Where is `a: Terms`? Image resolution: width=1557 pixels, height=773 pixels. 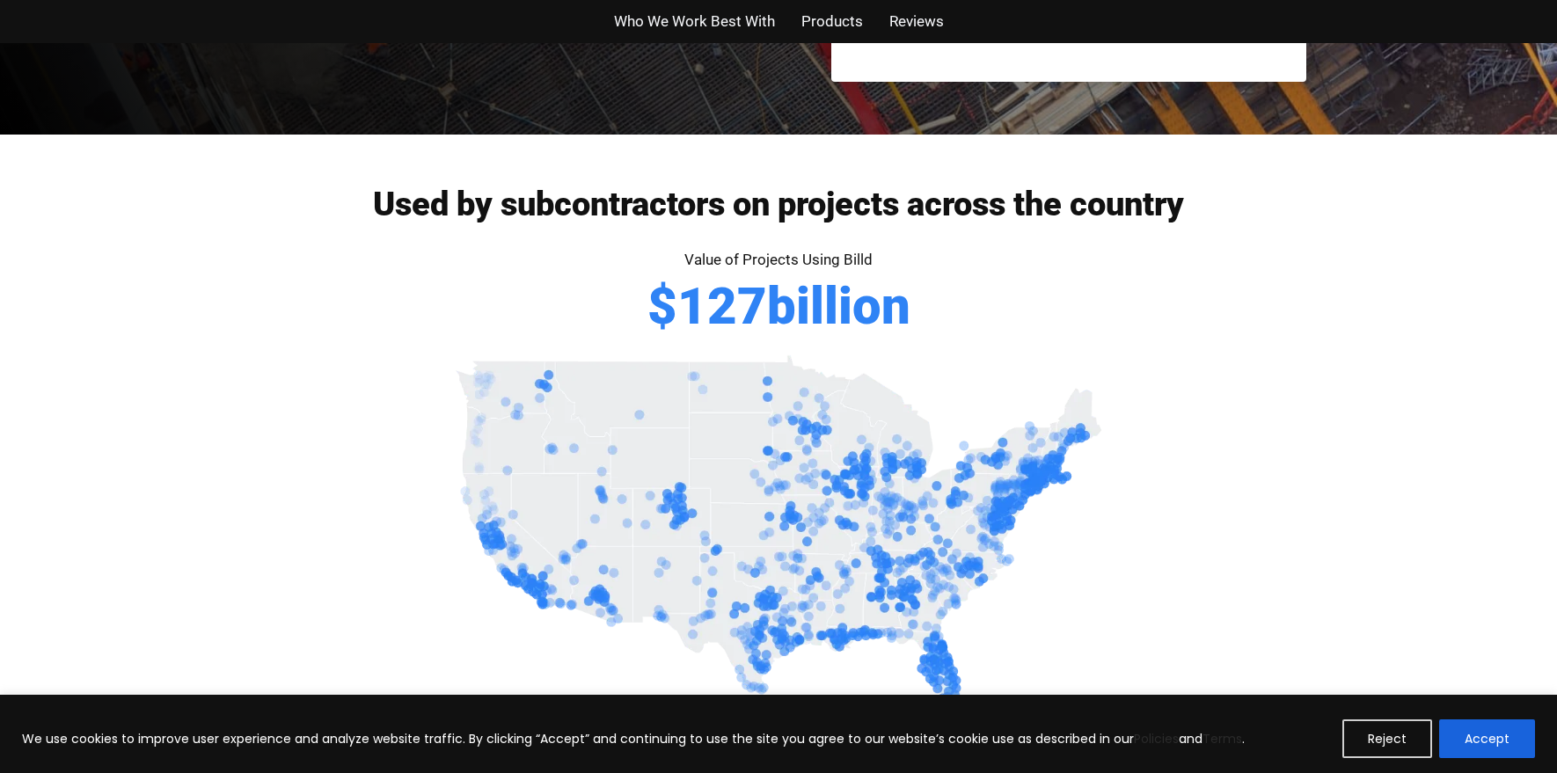
a: Terms is located at coordinates (1222, 739).